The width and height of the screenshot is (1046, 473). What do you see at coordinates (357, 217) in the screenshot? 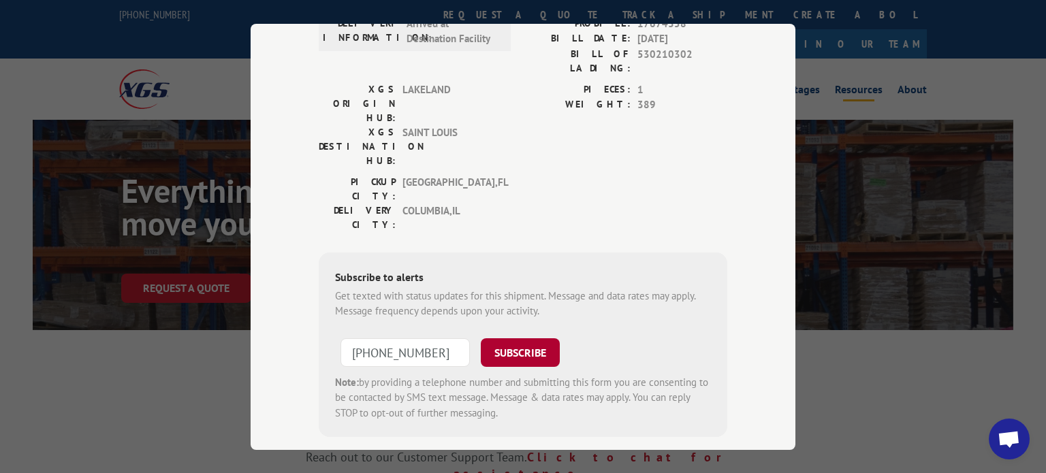
I see `label: DELIVERY CITY:` at bounding box center [357, 217].